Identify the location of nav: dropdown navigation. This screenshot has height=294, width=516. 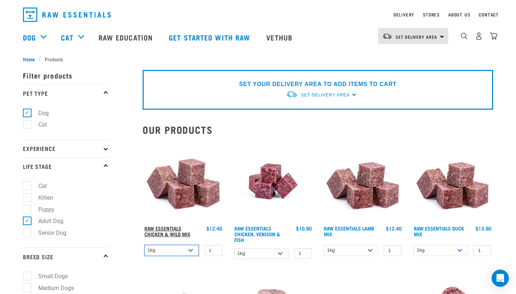
(258, 15).